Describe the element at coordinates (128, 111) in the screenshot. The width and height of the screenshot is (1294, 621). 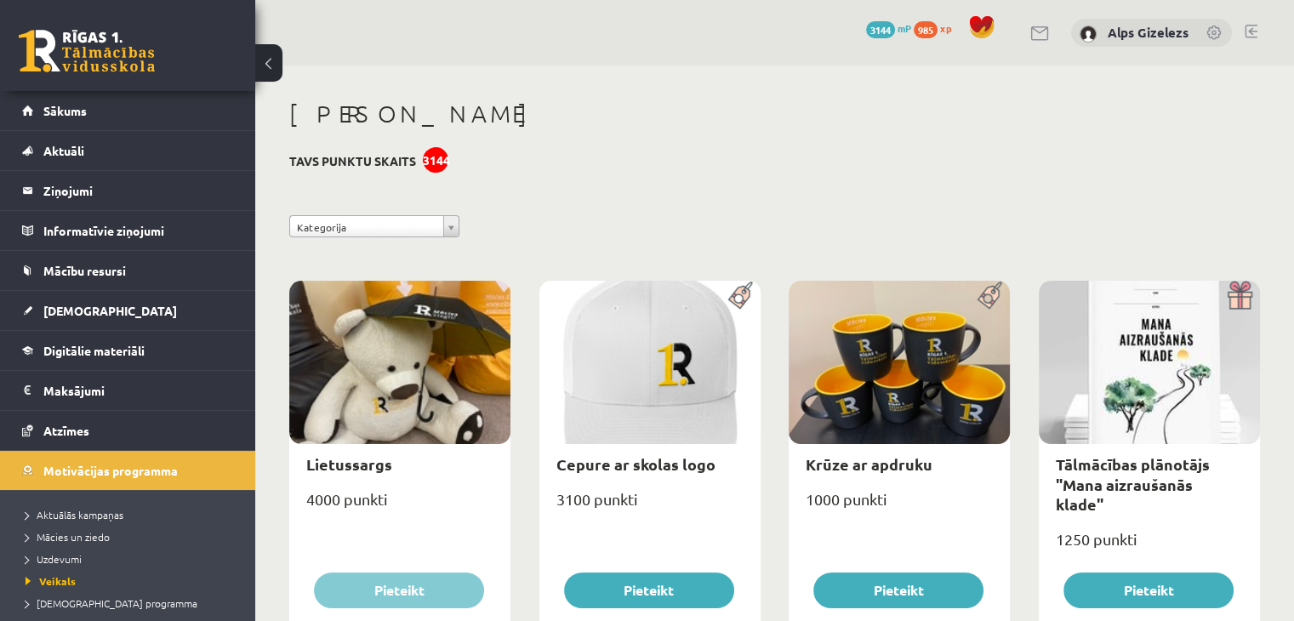
I see `a: Sākums` at that location.